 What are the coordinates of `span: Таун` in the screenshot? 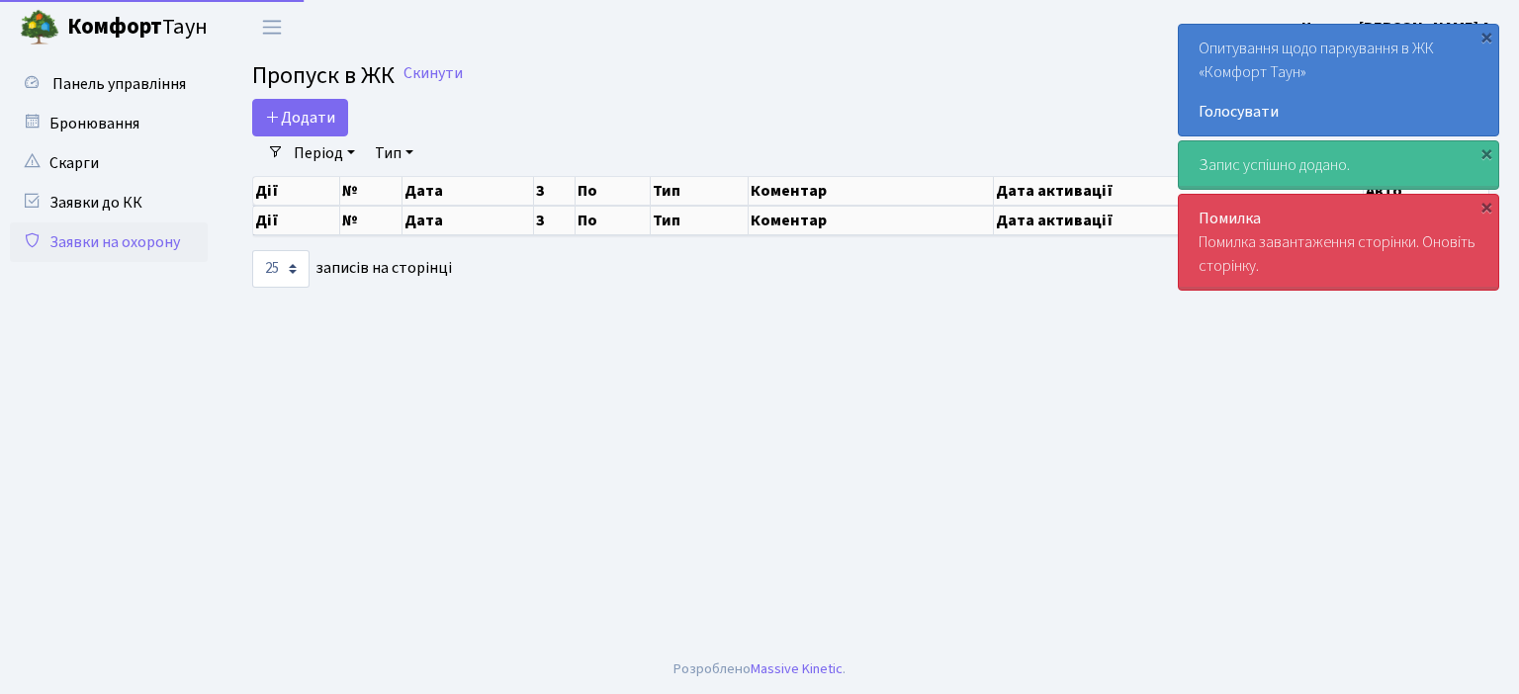 It's located at (137, 28).